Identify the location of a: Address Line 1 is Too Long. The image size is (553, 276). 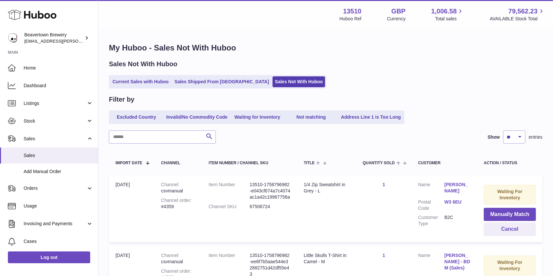
(371, 117).